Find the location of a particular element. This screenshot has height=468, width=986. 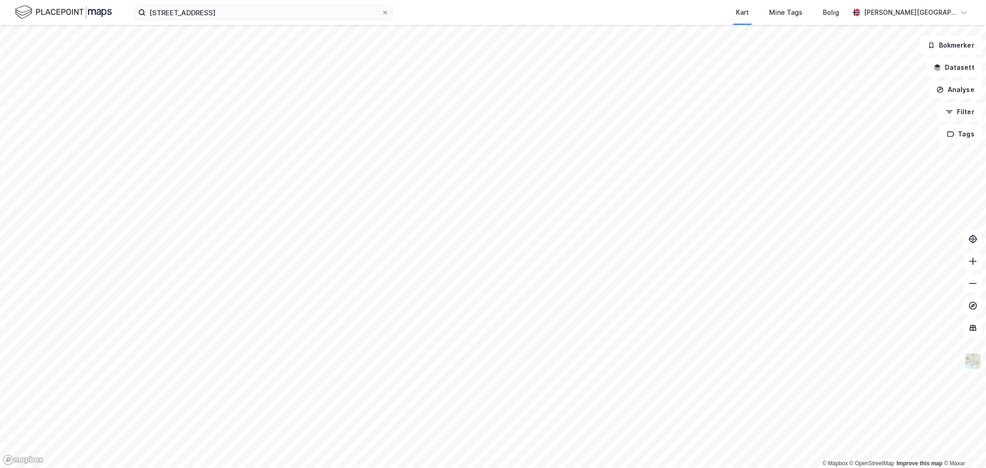

img: Z is located at coordinates (973, 361).